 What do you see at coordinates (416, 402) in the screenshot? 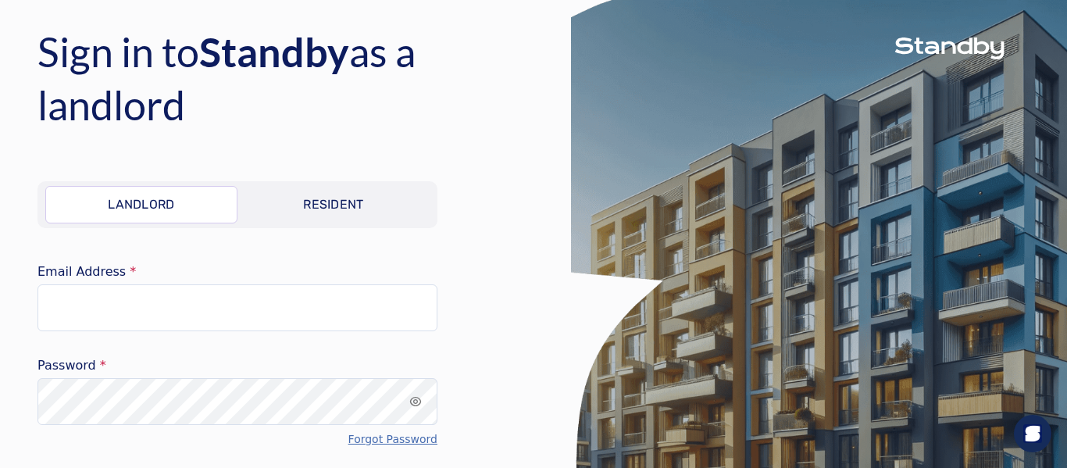
I see `div: input icon` at bounding box center [416, 402].